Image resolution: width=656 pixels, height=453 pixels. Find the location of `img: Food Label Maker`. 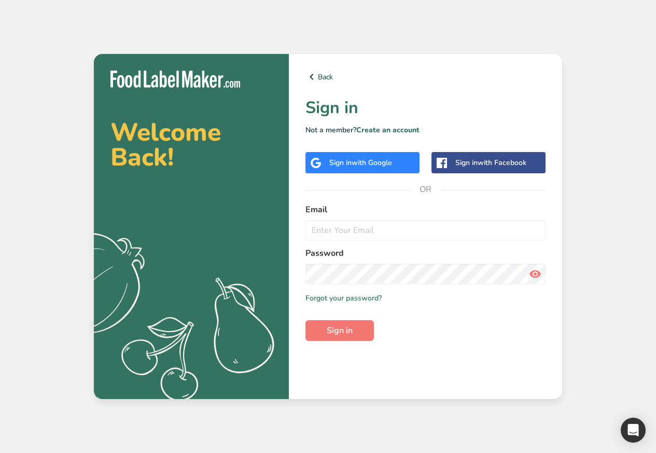

img: Food Label Maker is located at coordinates (175, 79).